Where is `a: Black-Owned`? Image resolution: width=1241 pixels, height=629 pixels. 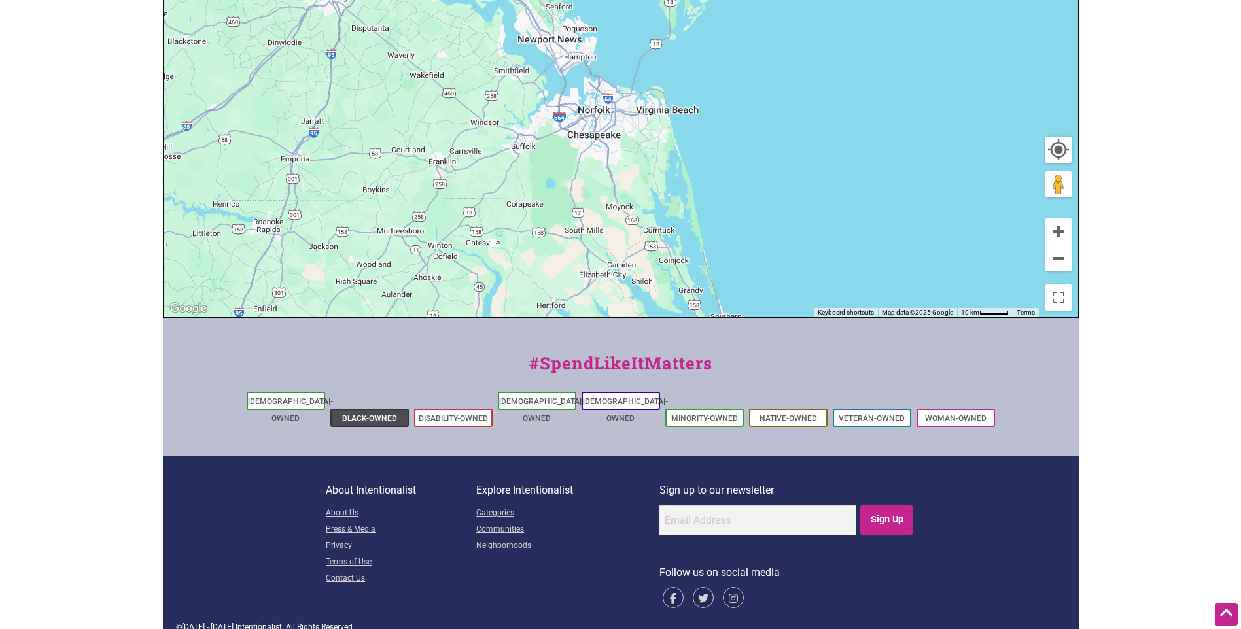
a: Black-Owned is located at coordinates (369, 419).